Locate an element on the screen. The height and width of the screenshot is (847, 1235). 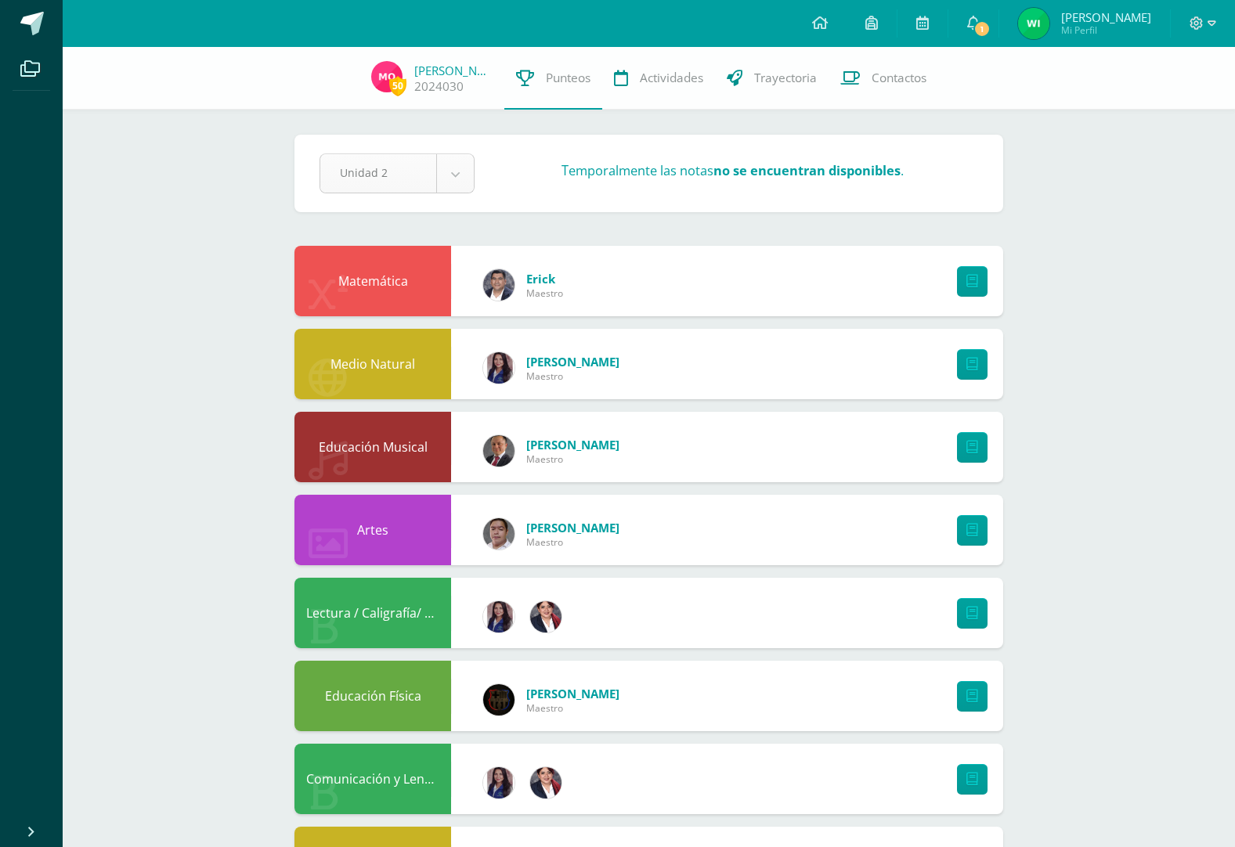
span: Contactos is located at coordinates (899, 78).